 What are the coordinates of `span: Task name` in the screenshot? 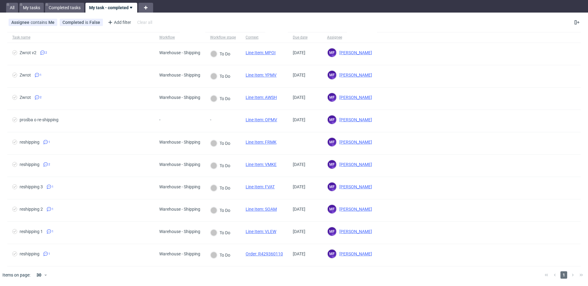 It's located at (81, 37).